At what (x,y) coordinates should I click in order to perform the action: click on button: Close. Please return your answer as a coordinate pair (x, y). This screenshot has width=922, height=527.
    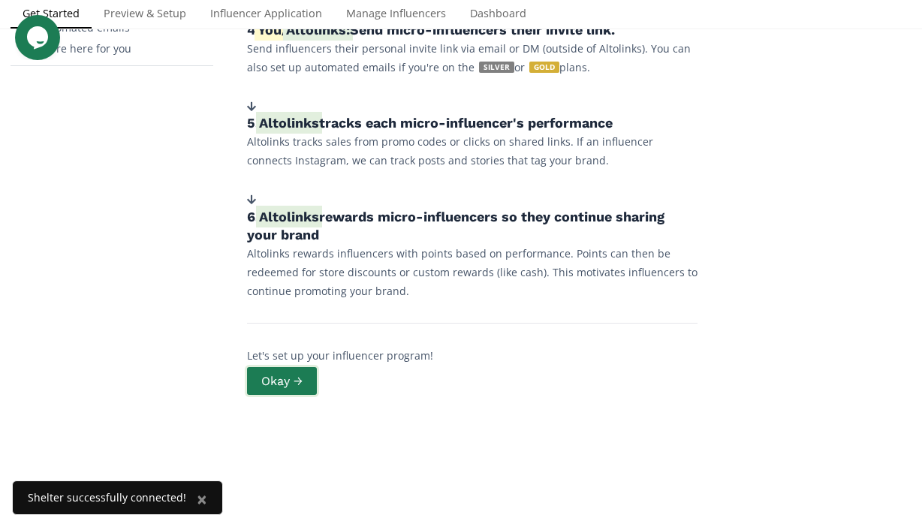
    Looking at the image, I should click on (202, 499).